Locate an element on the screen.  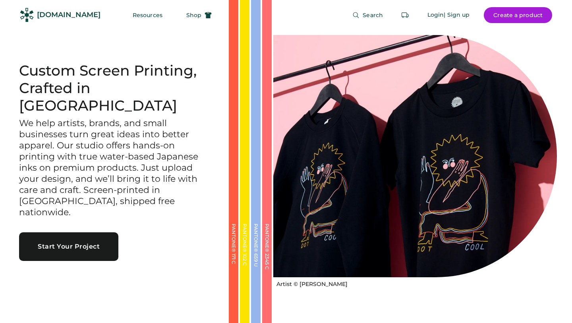
span: Shop is located at coordinates (194, 15).